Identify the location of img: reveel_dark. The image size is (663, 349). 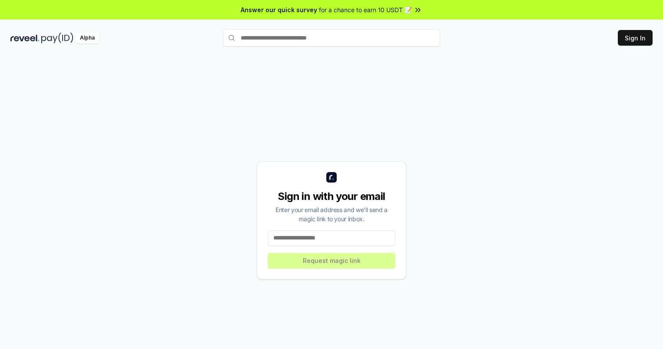
(25, 38).